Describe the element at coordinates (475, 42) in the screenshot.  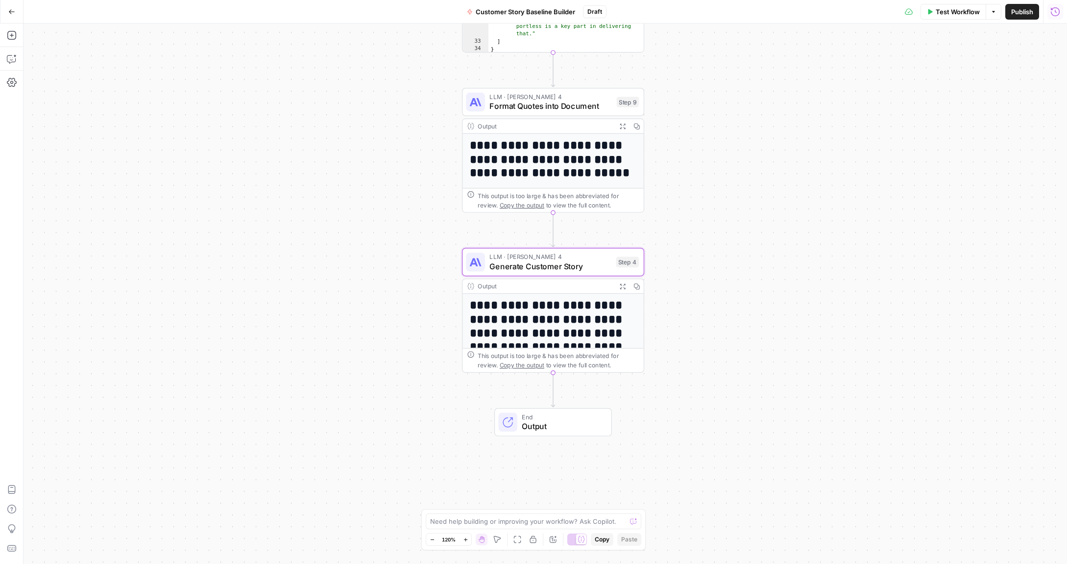
I see `div: 33` at that location.